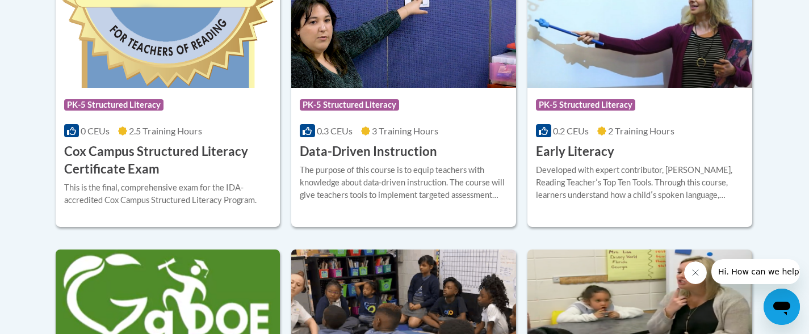 This screenshot has height=334, width=809. What do you see at coordinates (95, 131) in the screenshot?
I see `span: 0 CEUs` at bounding box center [95, 131].